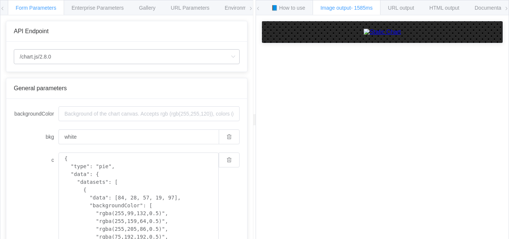 The image size is (509, 239). Describe the element at coordinates (382, 32) in the screenshot. I see `a: Static Chart` at that location.